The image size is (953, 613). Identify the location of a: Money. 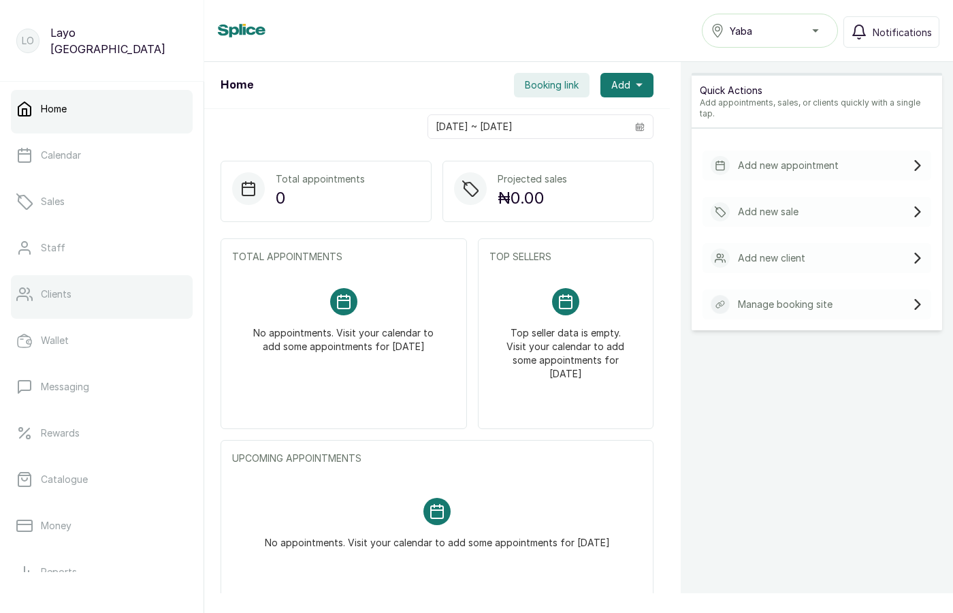
(101, 526).